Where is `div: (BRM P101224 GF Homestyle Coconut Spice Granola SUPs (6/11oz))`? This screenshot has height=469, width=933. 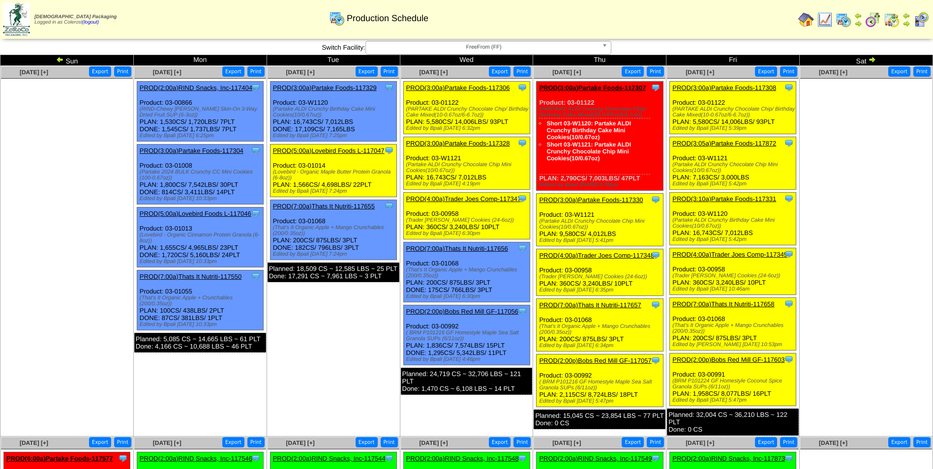
div: (BRM P101224 GF Homestyle Coconut Spice Granola SUPs (6/11oz)) is located at coordinates (734, 384).